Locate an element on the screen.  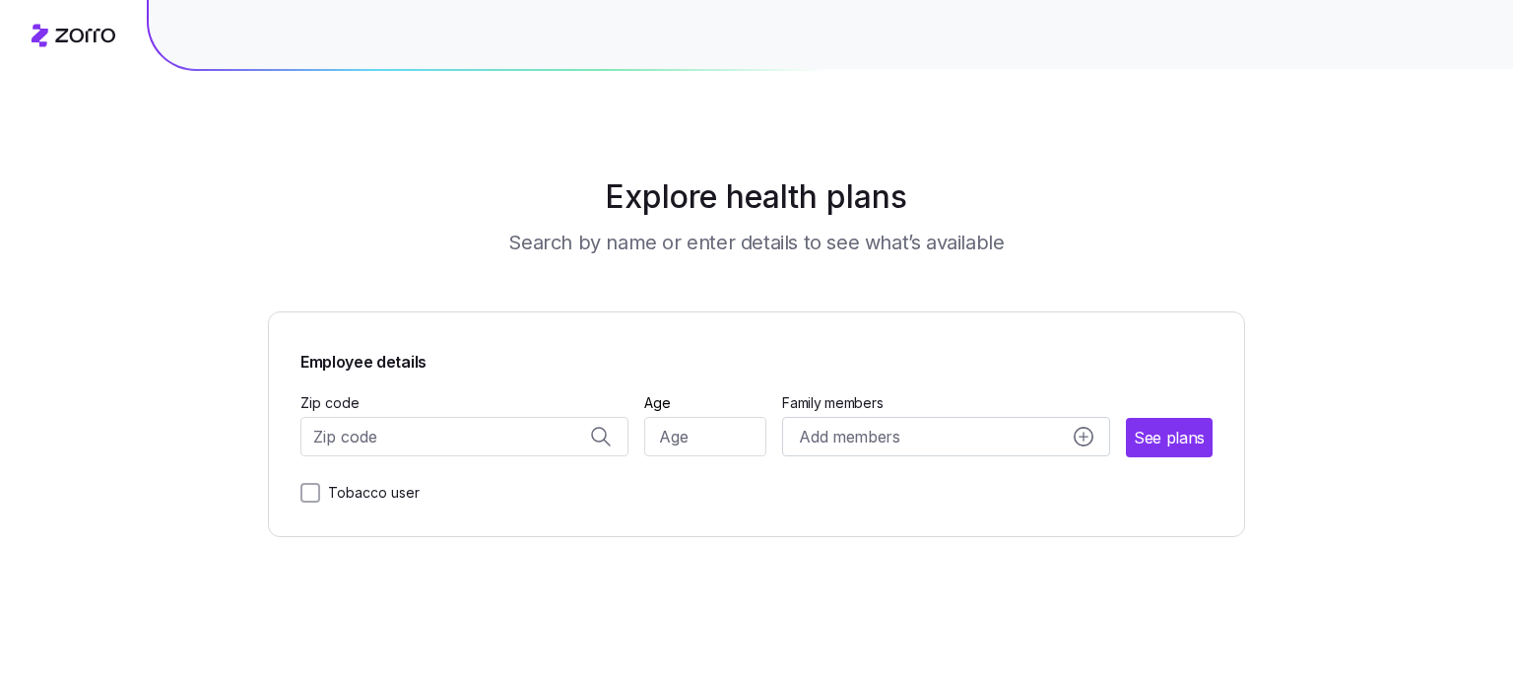
svg: add icon is located at coordinates (1084, 436).